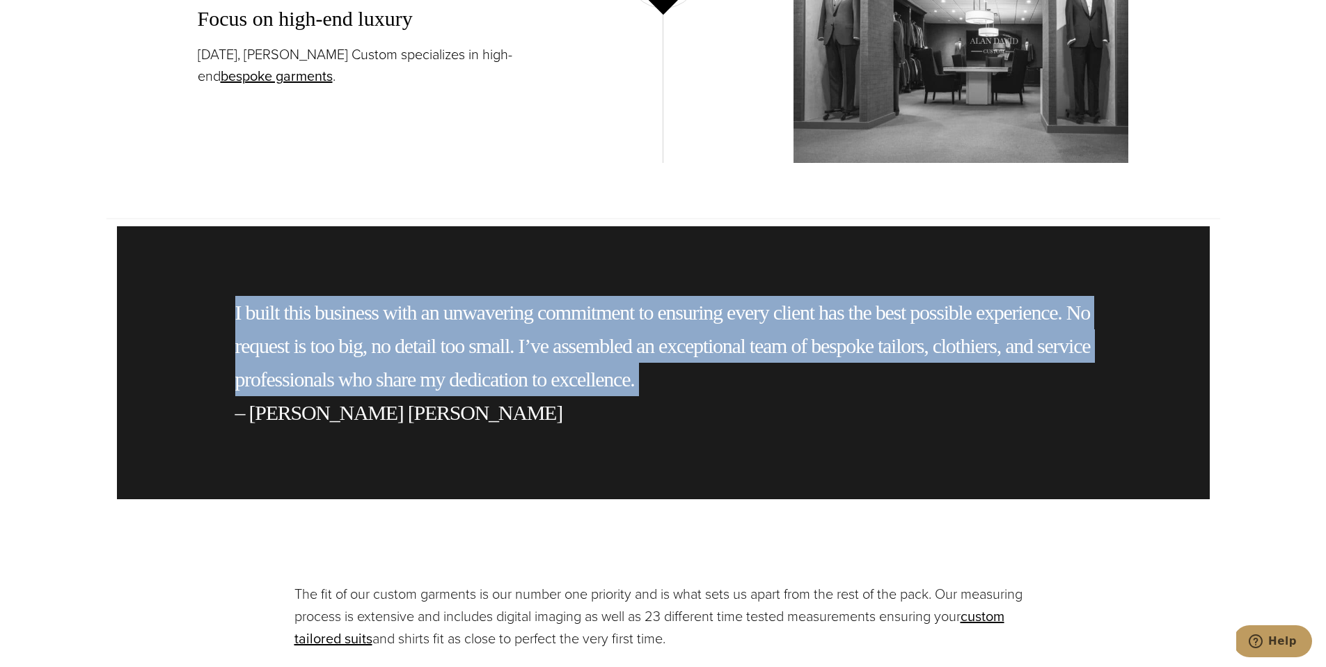 The height and width of the screenshot is (667, 1326). I want to click on a: bespoke garments, so click(276, 76).